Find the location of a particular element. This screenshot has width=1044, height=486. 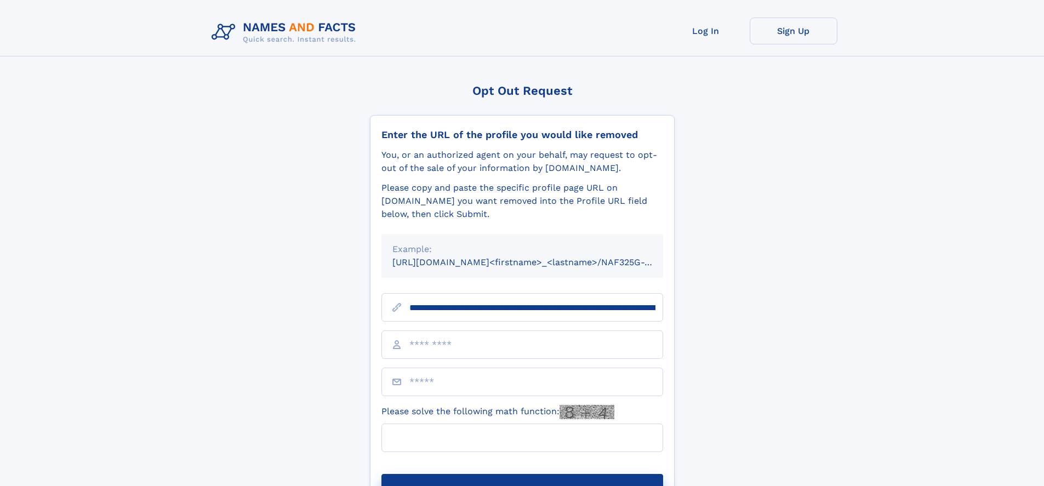

div: Example: is located at coordinates (522, 249).